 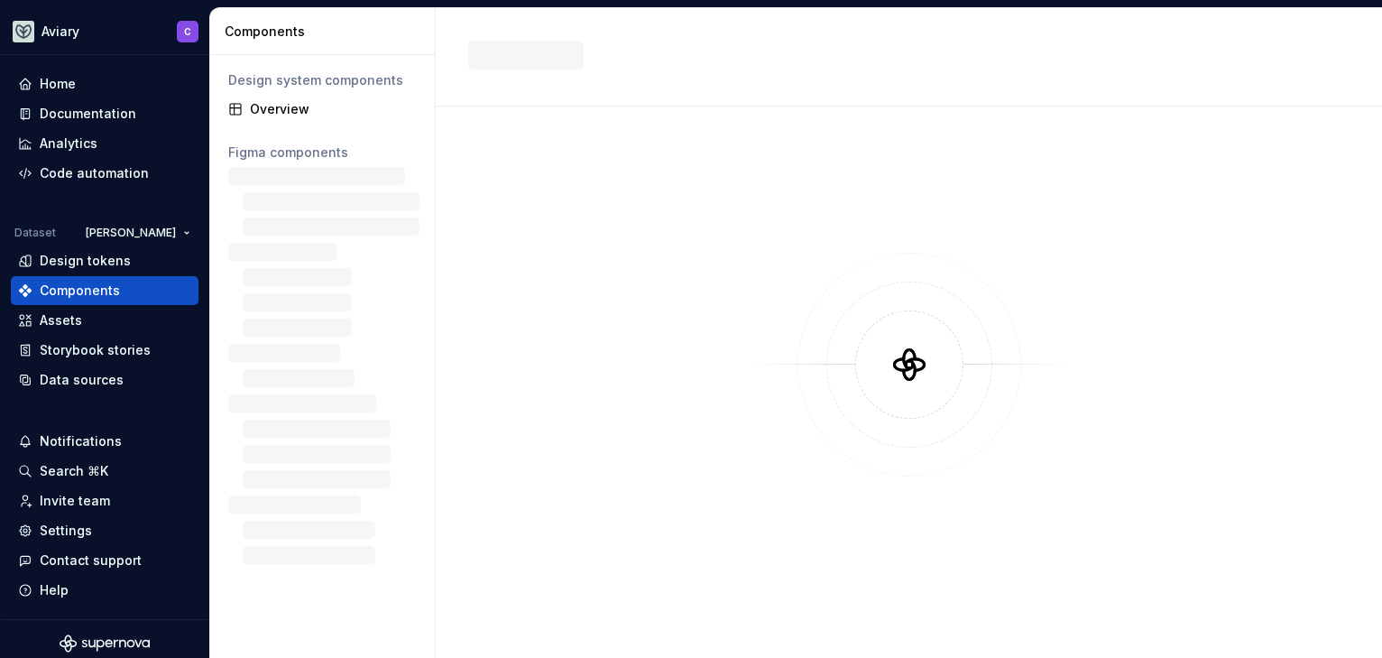 I want to click on a: Design tokens, so click(x=105, y=261).